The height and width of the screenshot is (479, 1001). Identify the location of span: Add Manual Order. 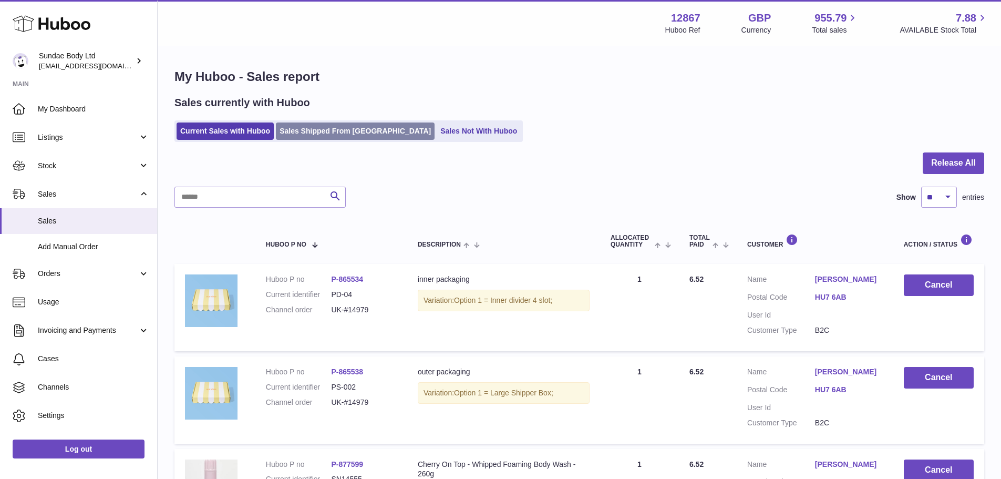
(94, 246).